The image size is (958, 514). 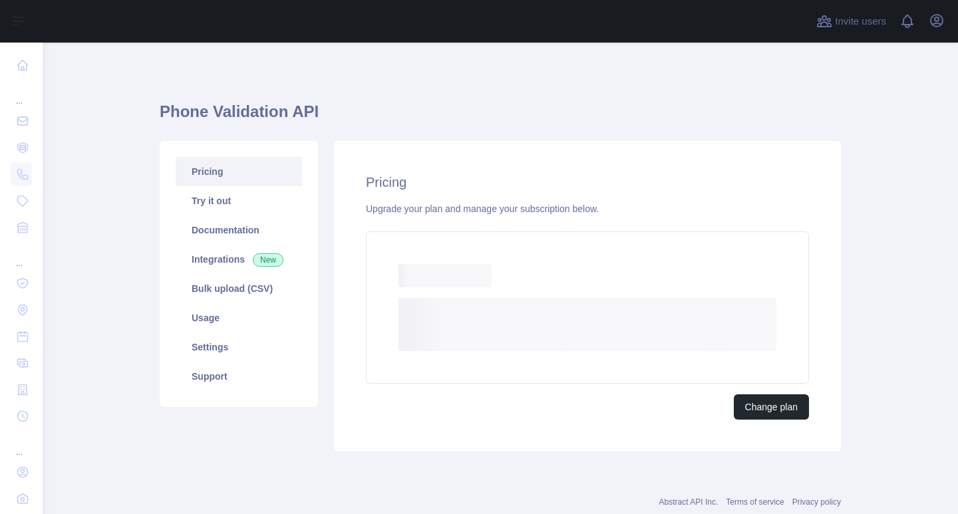 I want to click on button: Change plan, so click(x=771, y=407).